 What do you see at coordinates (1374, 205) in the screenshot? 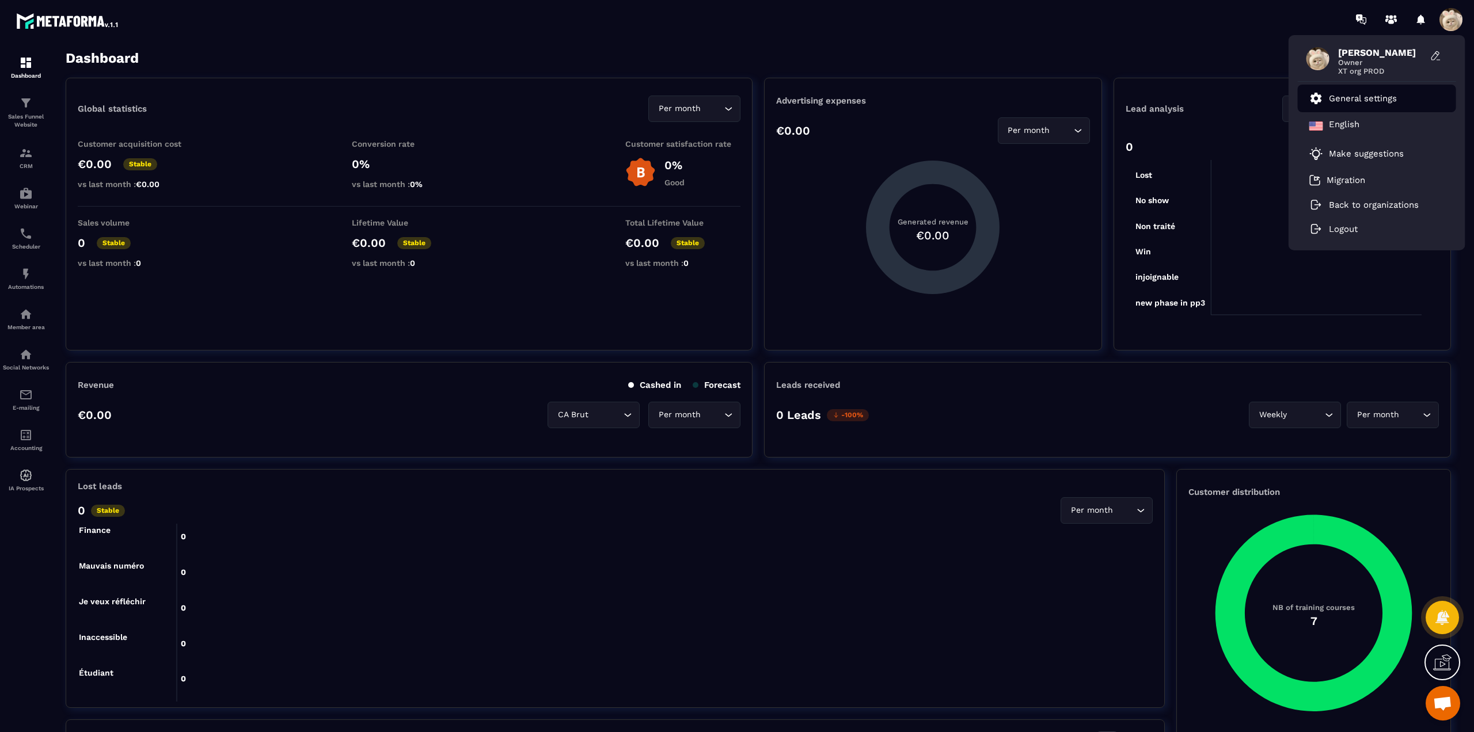
I see `p: Back to organizations` at bounding box center [1374, 205].